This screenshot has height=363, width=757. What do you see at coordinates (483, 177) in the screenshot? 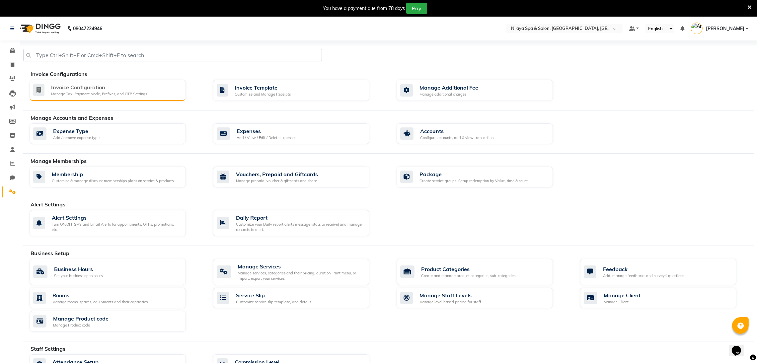
I see `a: PackageCreate service groups, Setup redemption by Value, time & count` at bounding box center [483, 177].